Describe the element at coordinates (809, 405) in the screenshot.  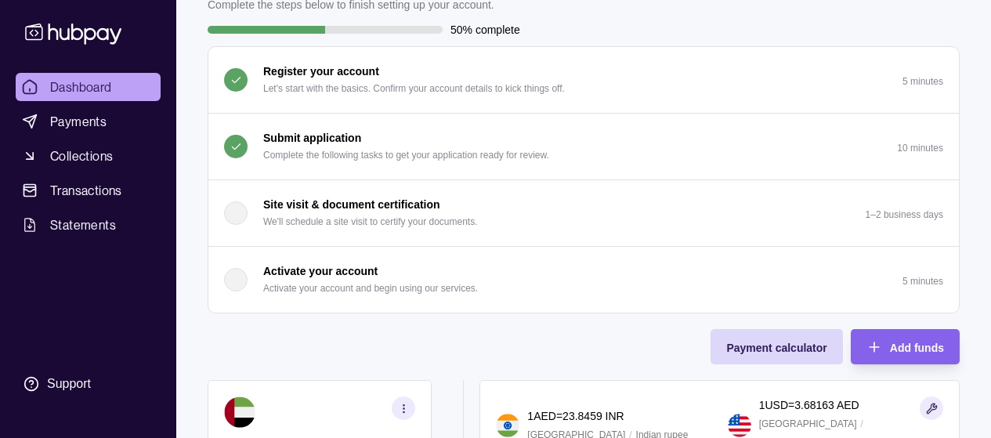
I see `p: 1 USD = 3.68163 AED` at that location.